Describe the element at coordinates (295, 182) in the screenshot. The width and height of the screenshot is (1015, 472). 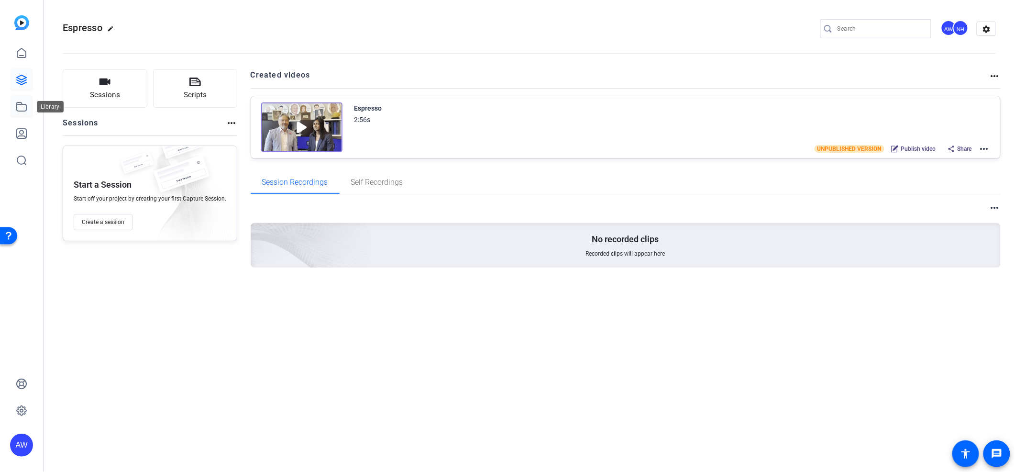
I see `span: Session Recordings` at that location.